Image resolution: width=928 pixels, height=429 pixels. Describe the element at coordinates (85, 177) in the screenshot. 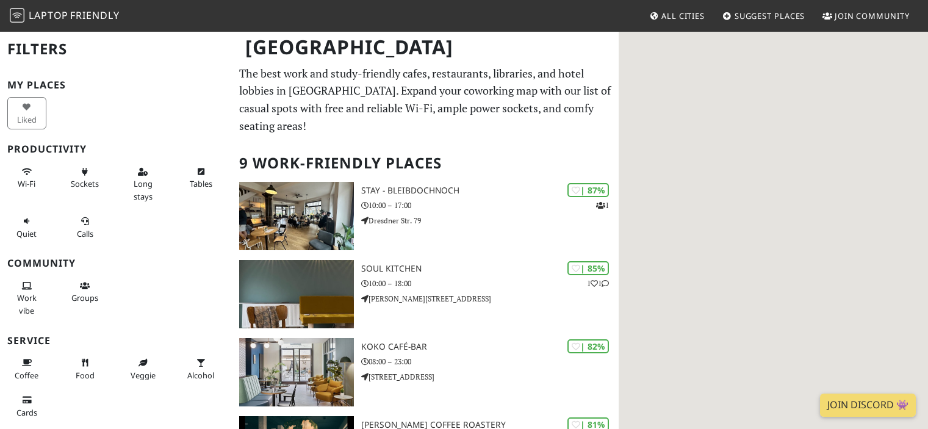

I see `button: Sockets` at that location.